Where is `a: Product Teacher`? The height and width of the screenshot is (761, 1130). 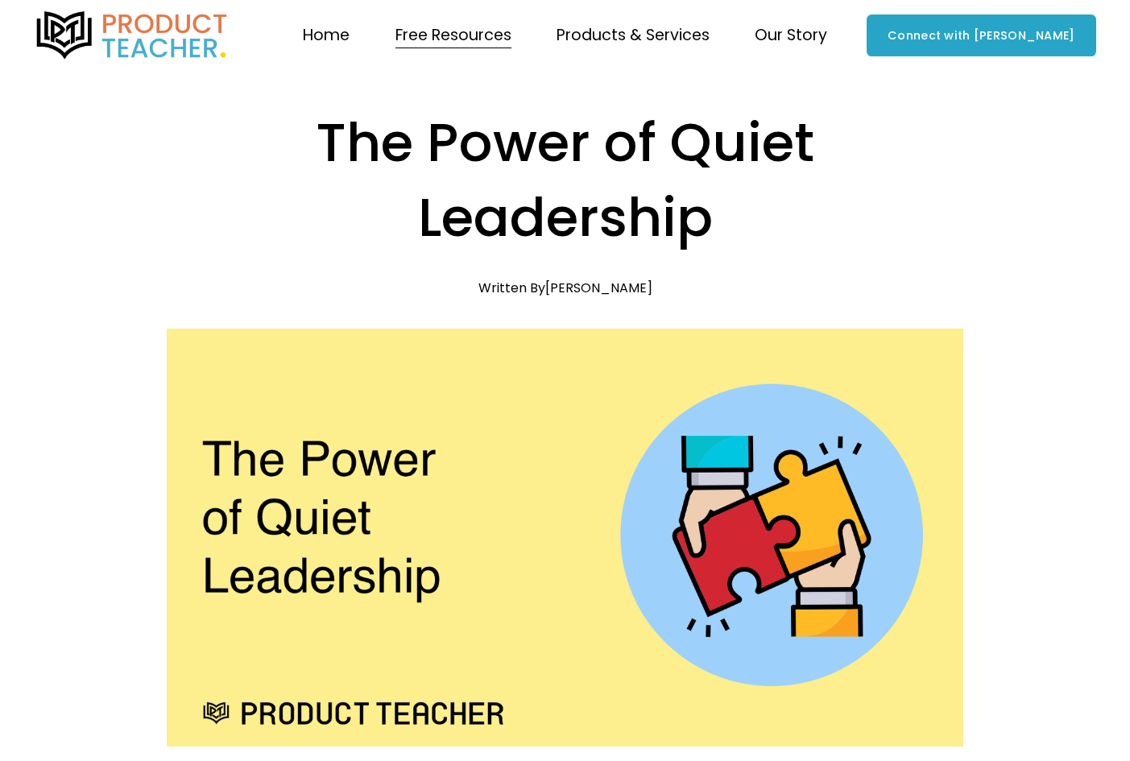
a: Product Teacher is located at coordinates (132, 35).